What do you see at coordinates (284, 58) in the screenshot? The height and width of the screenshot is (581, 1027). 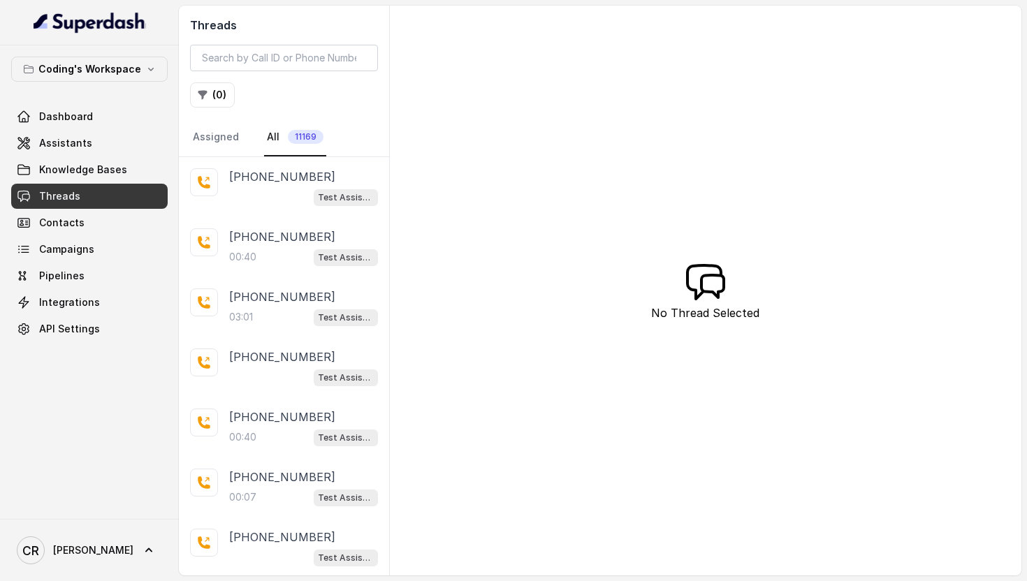 I see `input: Search by Call ID or Phone Number` at bounding box center [284, 58].